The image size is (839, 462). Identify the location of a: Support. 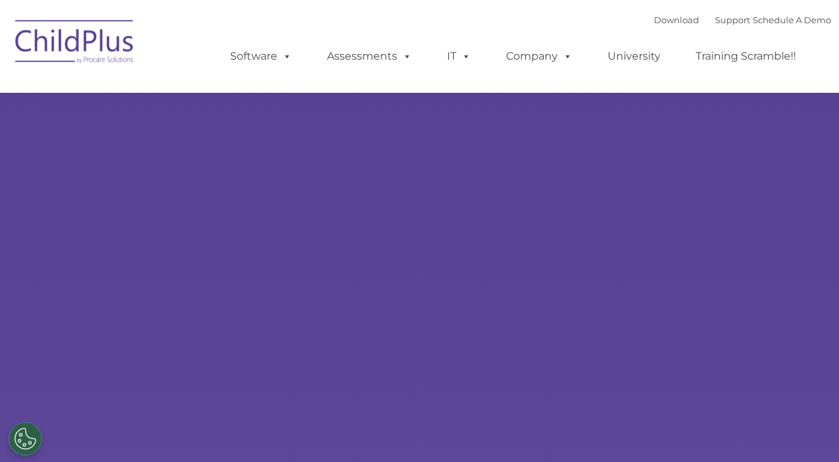
(732, 20).